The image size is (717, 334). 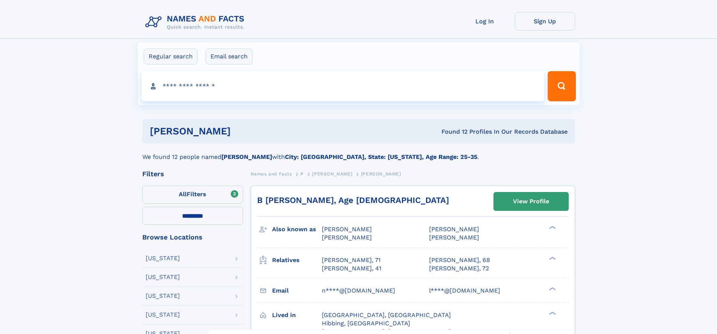 I want to click on button: Search Button, so click(x=562, y=86).